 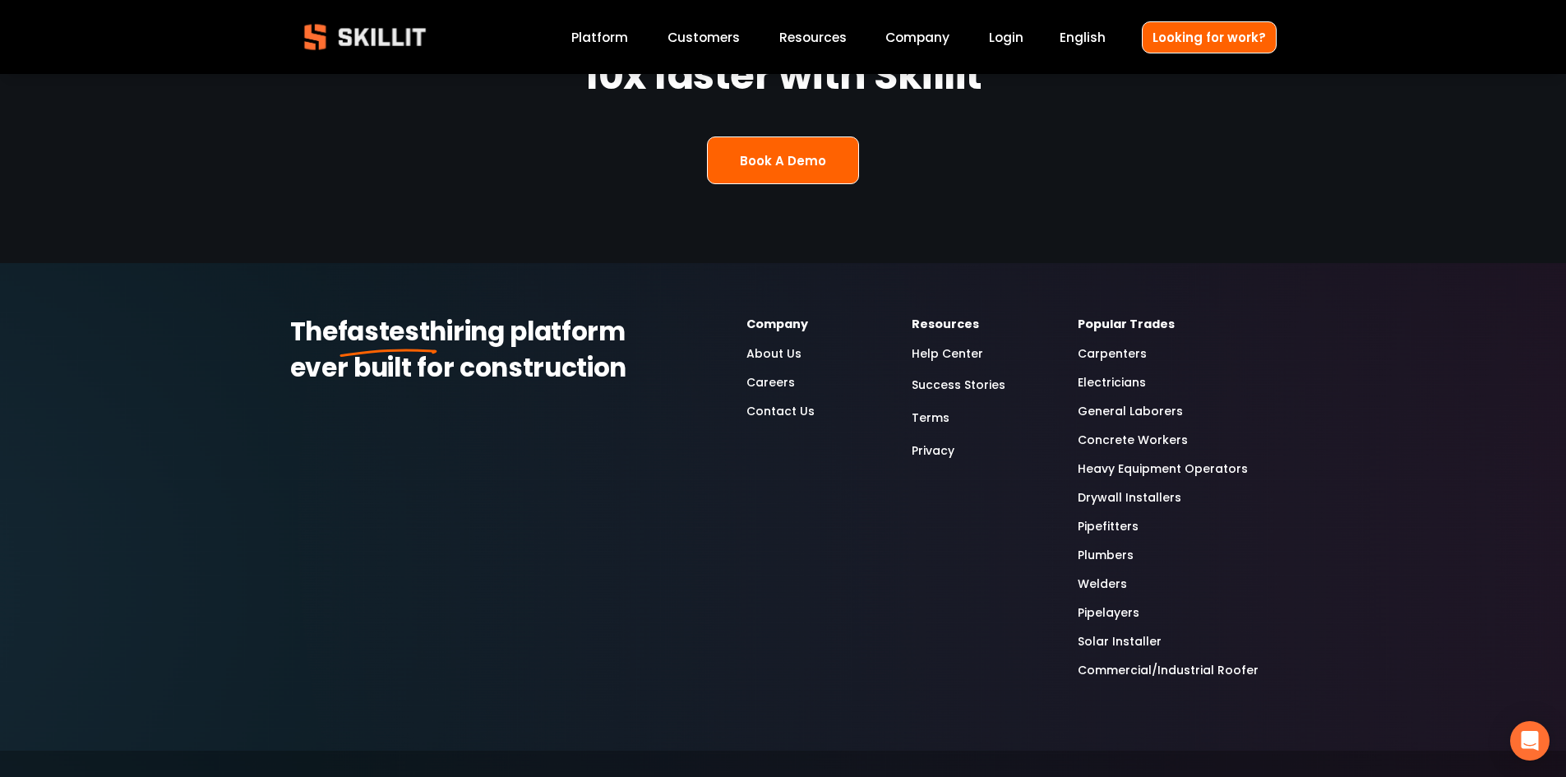 What do you see at coordinates (780, 411) in the screenshot?
I see `a: Contact Us` at bounding box center [780, 411].